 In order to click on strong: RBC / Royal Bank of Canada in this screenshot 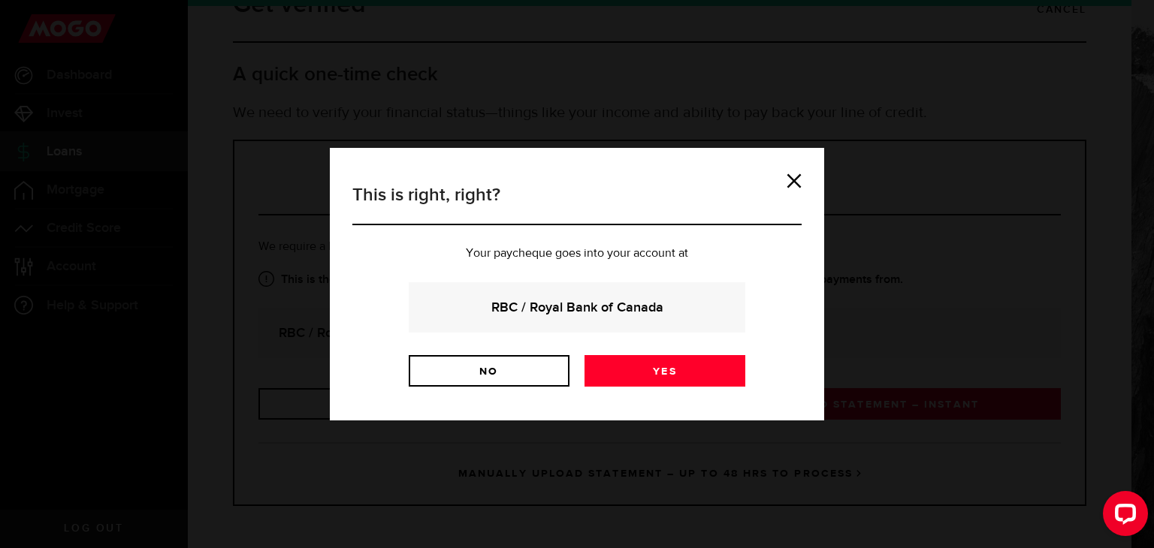, I will do `click(577, 307)`.